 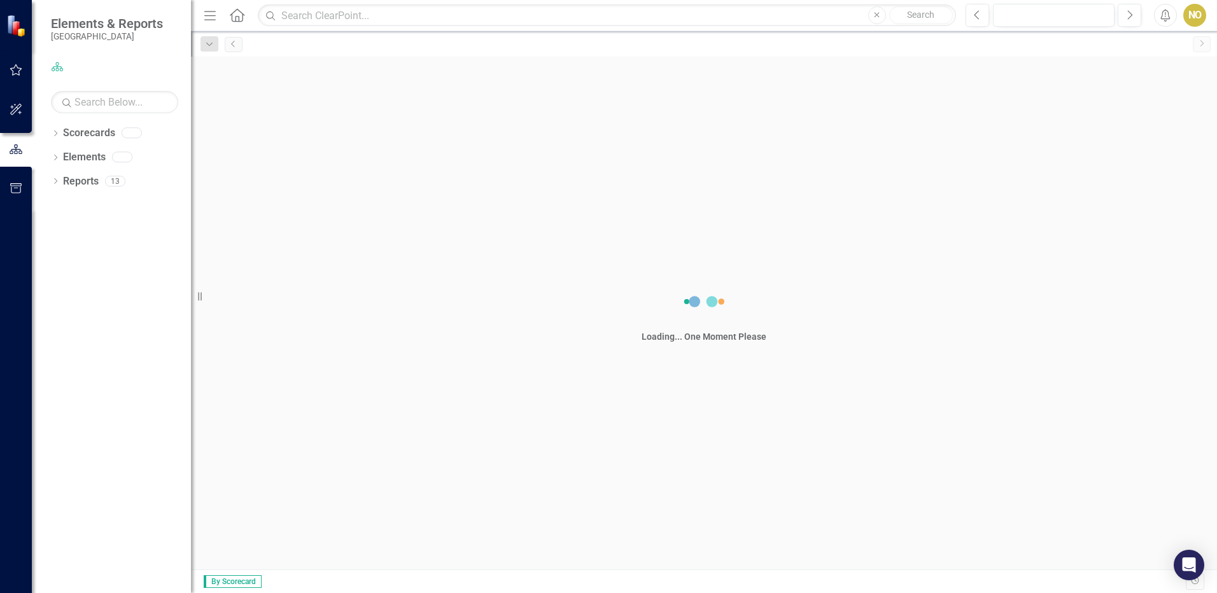 What do you see at coordinates (17, 25) in the screenshot?
I see `img: ClearPoint Strategy` at bounding box center [17, 25].